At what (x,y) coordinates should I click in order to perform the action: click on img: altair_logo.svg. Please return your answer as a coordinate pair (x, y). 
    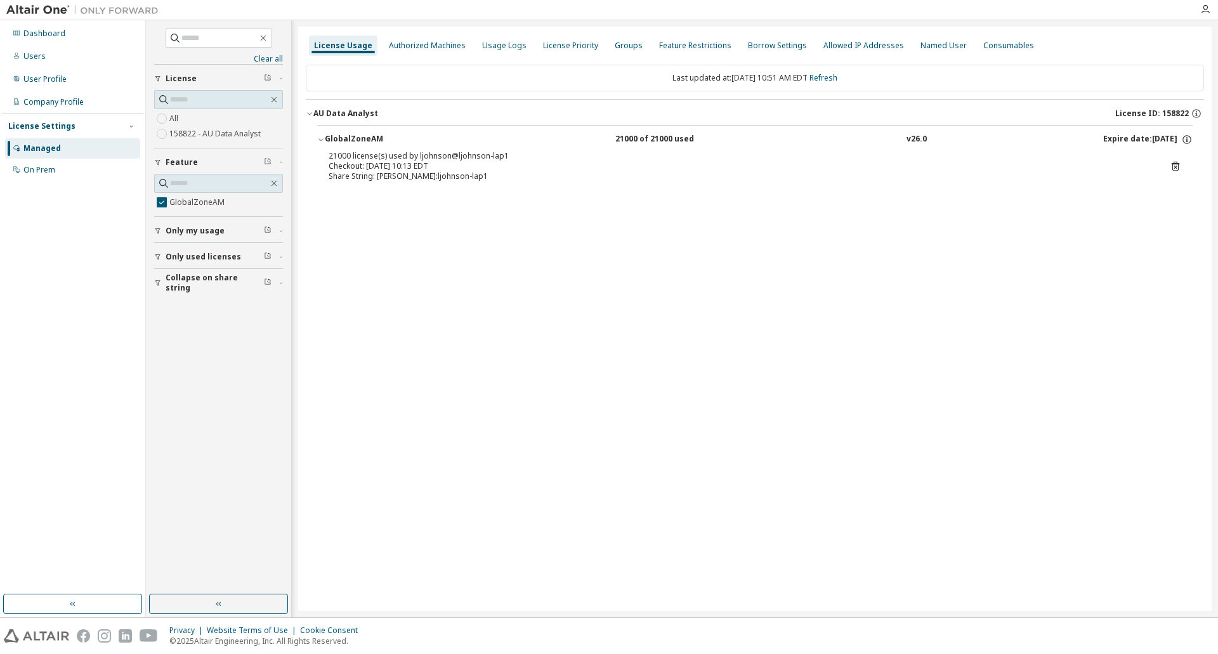
    Looking at the image, I should click on (36, 635).